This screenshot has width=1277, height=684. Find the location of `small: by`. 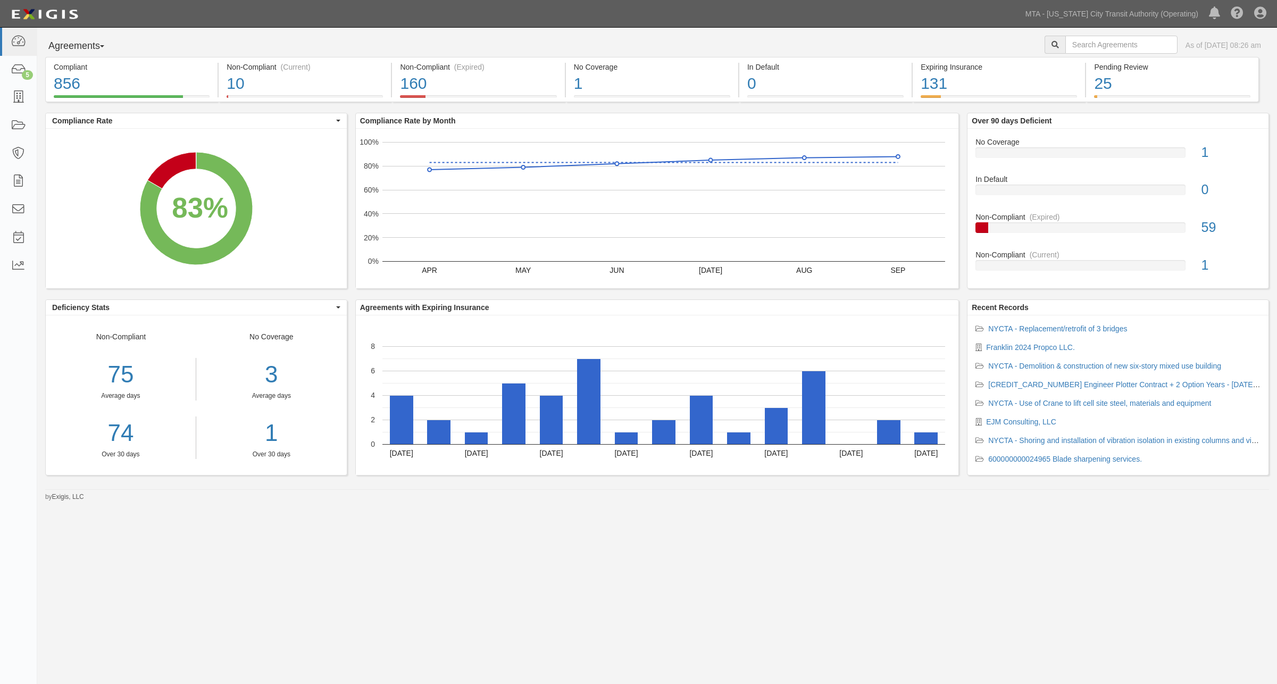

small: by is located at coordinates (64, 497).